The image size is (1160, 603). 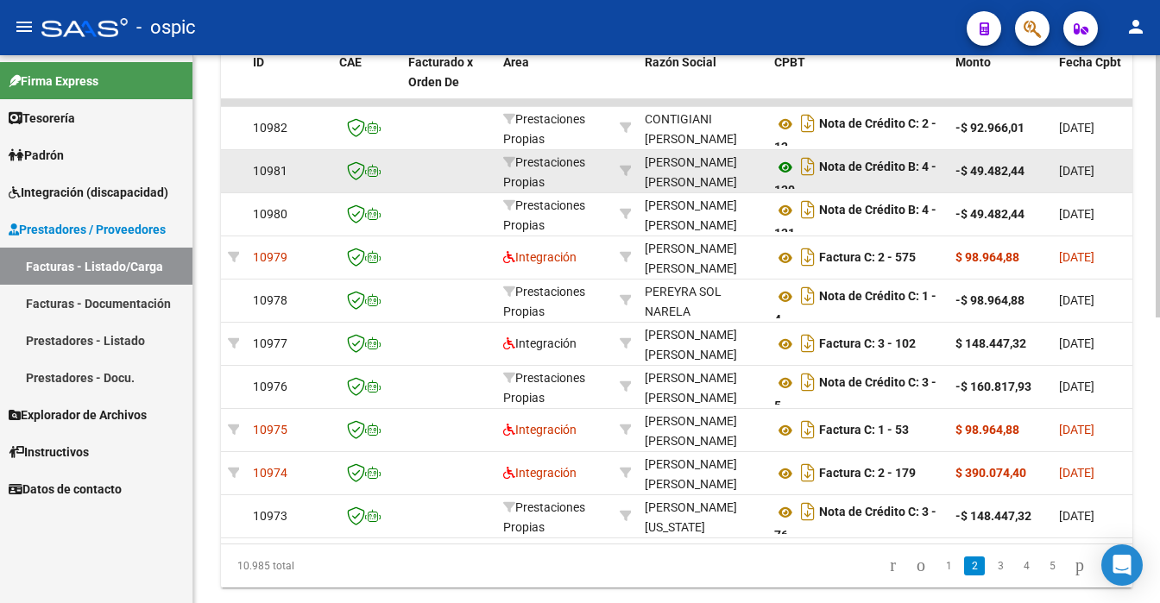 I want to click on div: Open Intercom Messenger, so click(x=1122, y=565).